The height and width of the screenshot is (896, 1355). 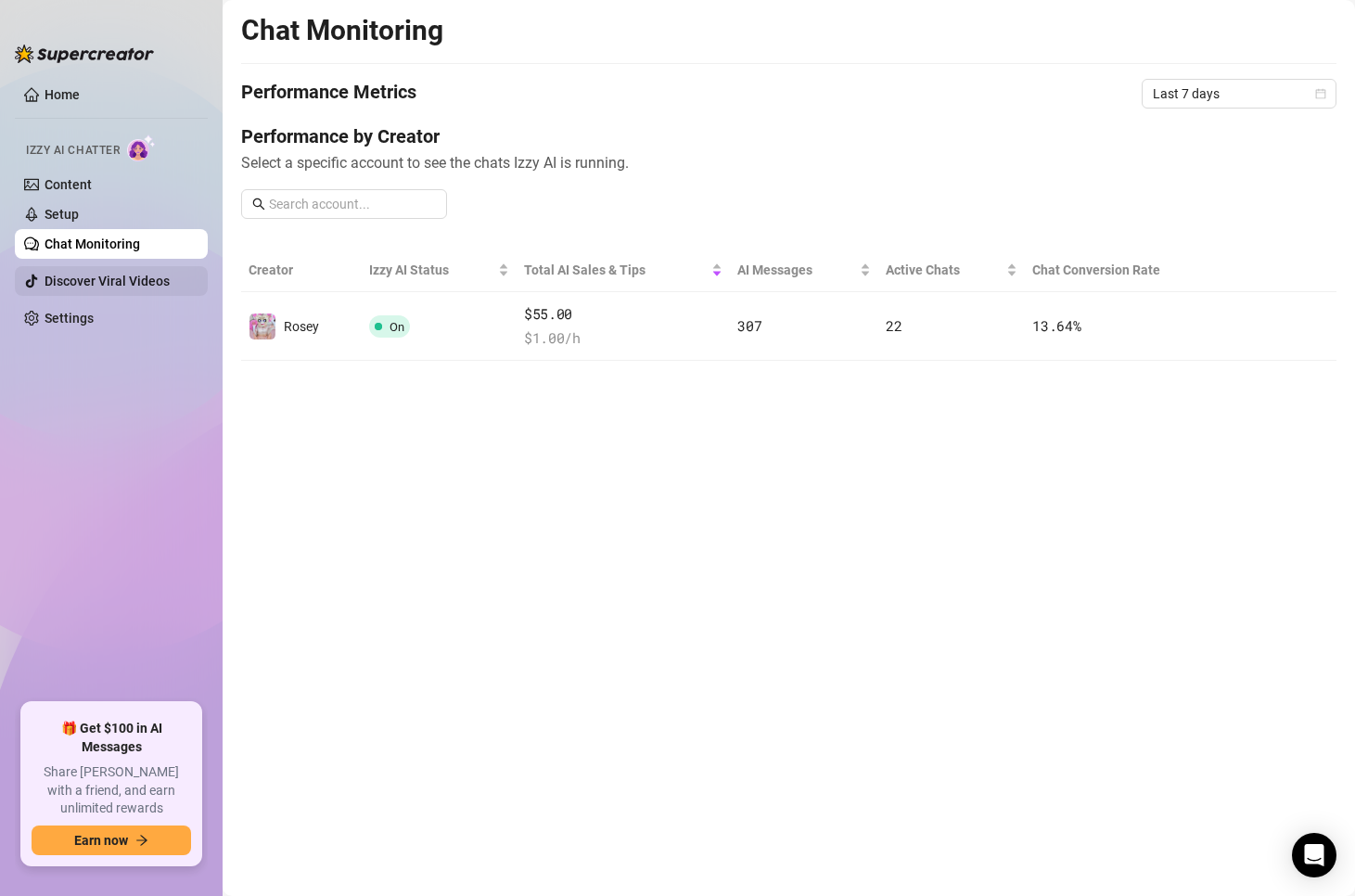 What do you see at coordinates (302, 270) in the screenshot?
I see `th: Creator` at bounding box center [302, 270].